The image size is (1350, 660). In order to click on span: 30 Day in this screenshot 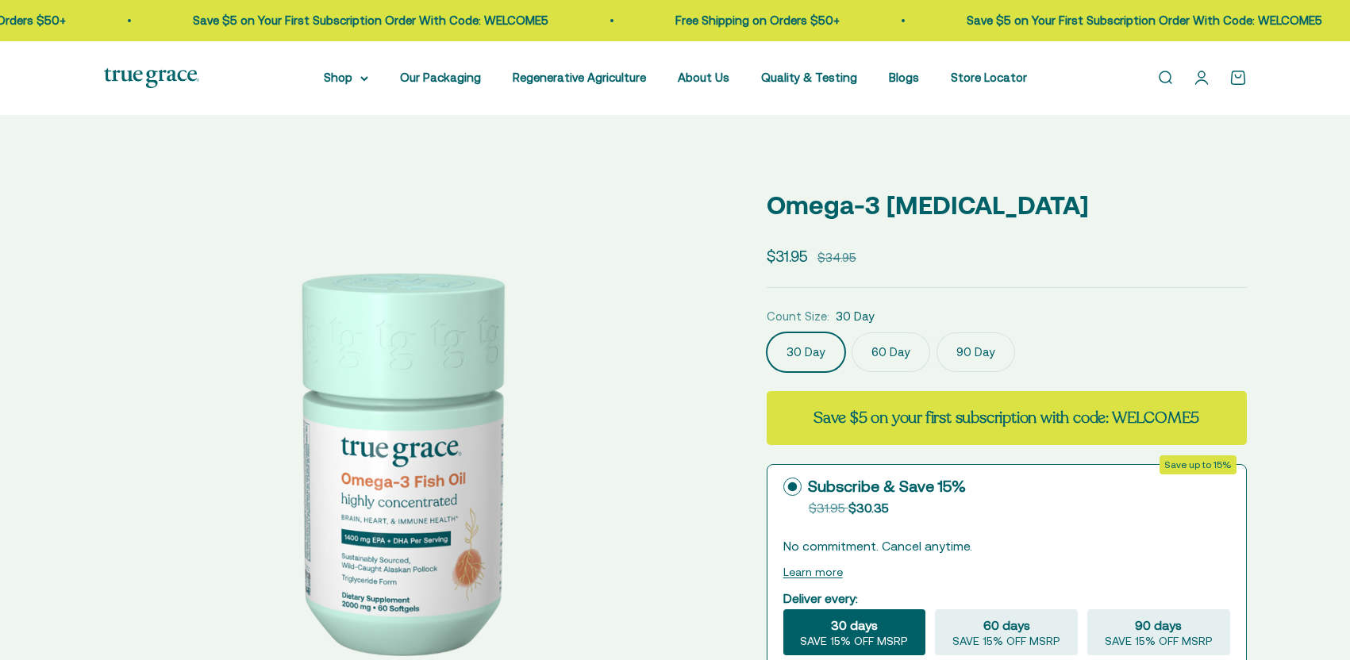, I will do `click(855, 317)`.